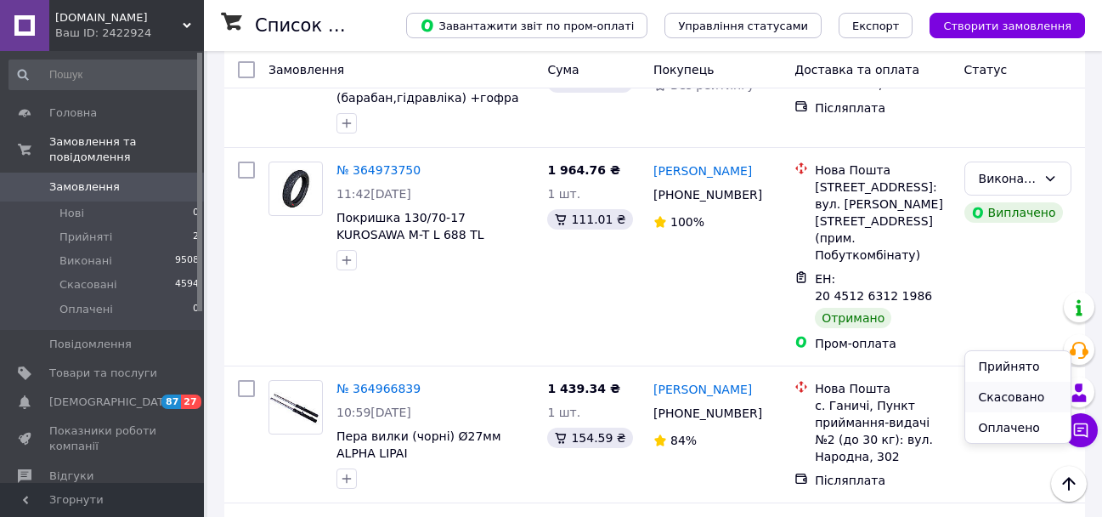  What do you see at coordinates (105, 75) in the screenshot?
I see `input: Пошук` at bounding box center [105, 75].